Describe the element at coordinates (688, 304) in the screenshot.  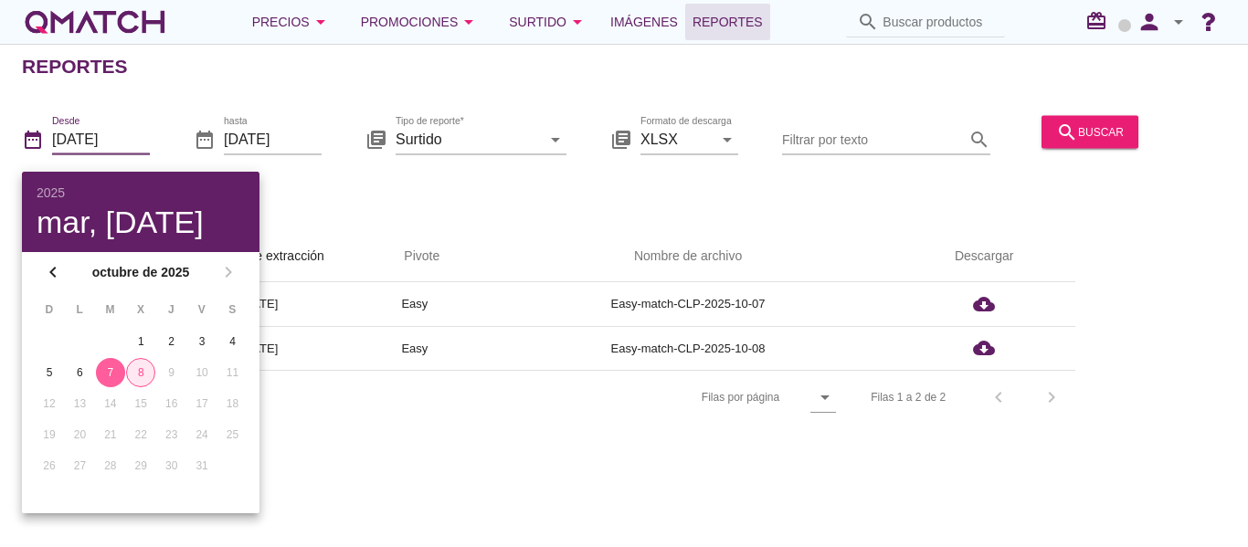
I see `td: Easy-match-CLP-2025-10-07` at that location.